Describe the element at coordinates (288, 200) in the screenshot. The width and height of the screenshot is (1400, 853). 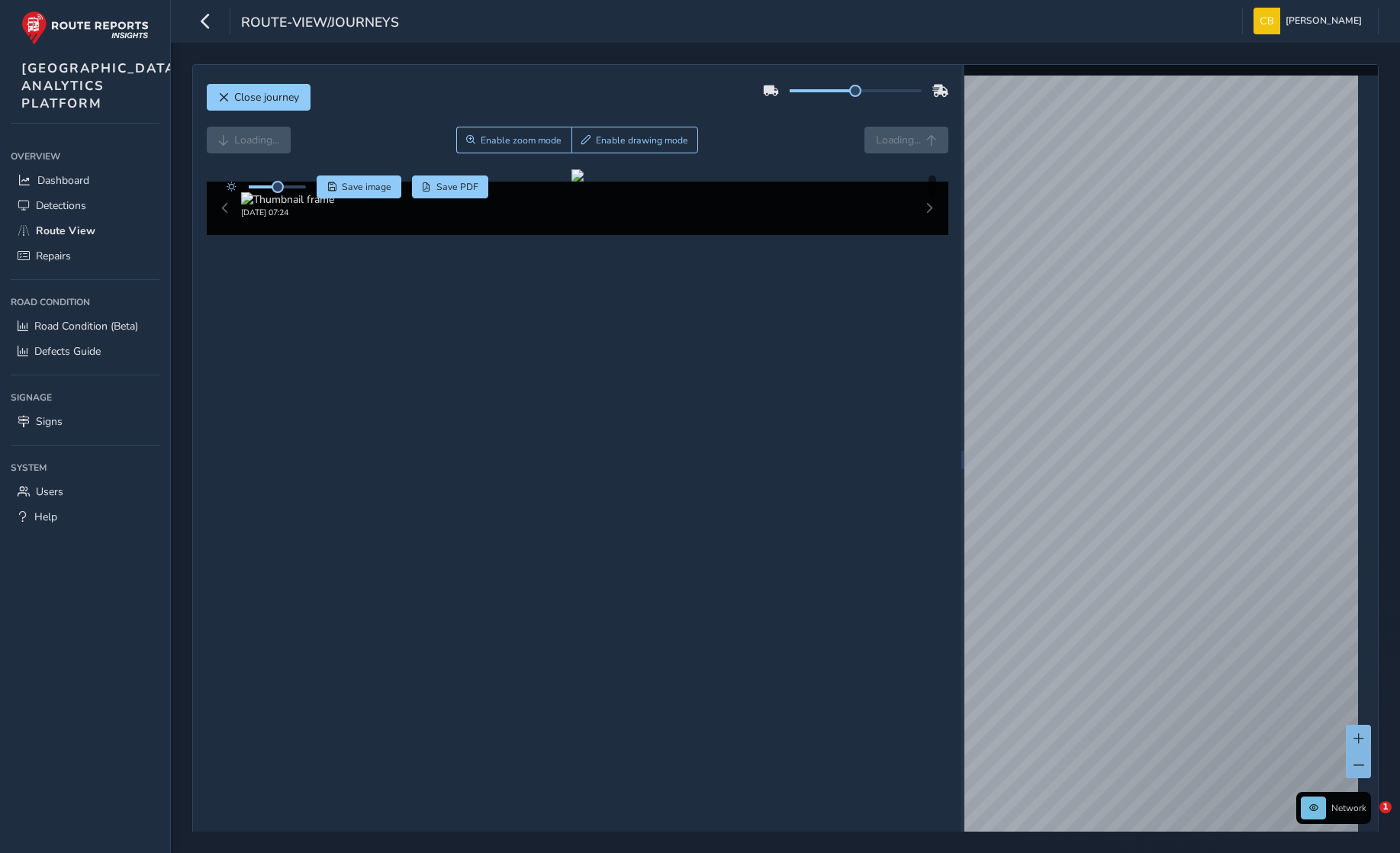
I see `img: Thumbnail frame` at that location.